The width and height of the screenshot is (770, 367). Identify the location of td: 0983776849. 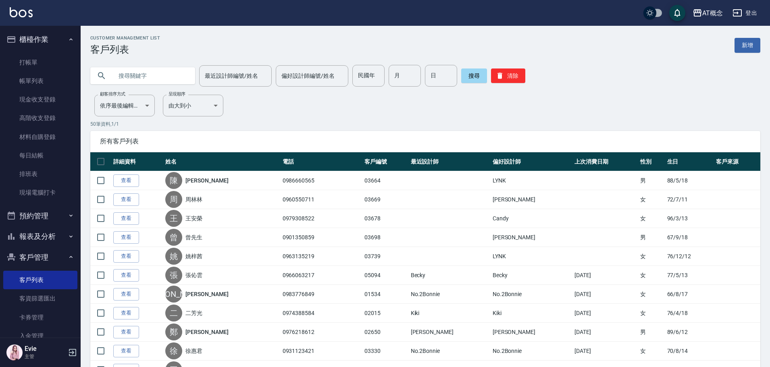
(321, 294).